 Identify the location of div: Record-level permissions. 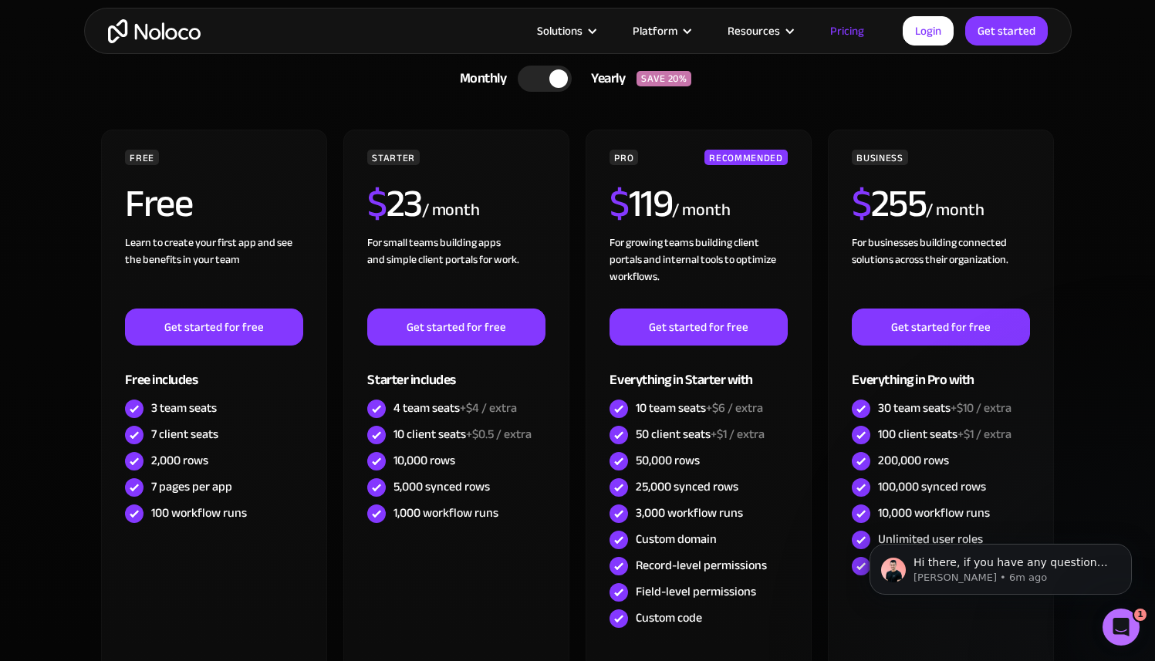
(701, 565).